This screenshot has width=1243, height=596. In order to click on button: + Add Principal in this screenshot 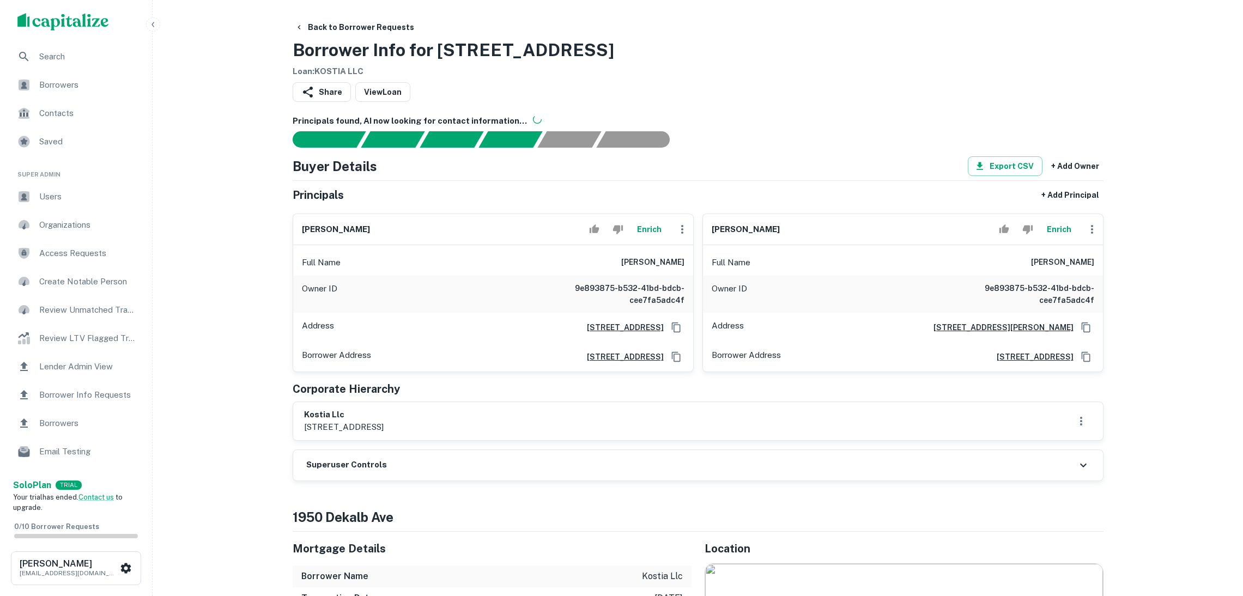, I will do `click(1070, 195)`.